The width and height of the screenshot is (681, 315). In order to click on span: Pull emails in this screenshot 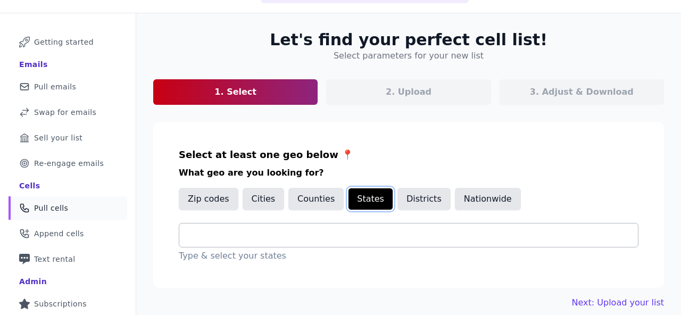, I will do `click(55, 87)`.